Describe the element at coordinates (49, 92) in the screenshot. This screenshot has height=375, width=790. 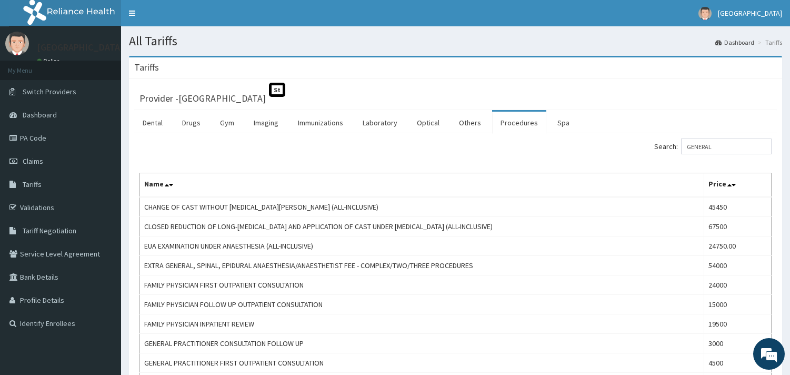
I see `span: Switch Providers` at that location.